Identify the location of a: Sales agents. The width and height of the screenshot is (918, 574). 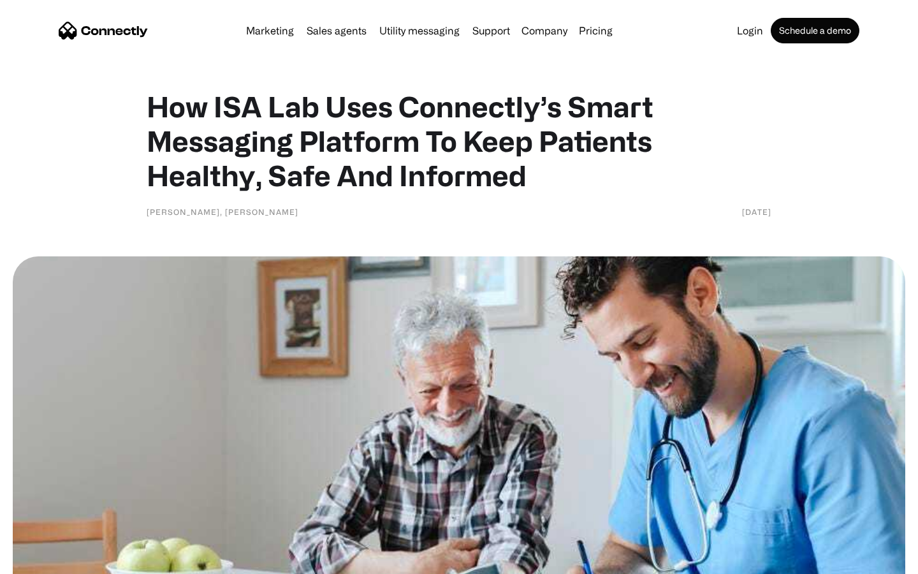
(337, 31).